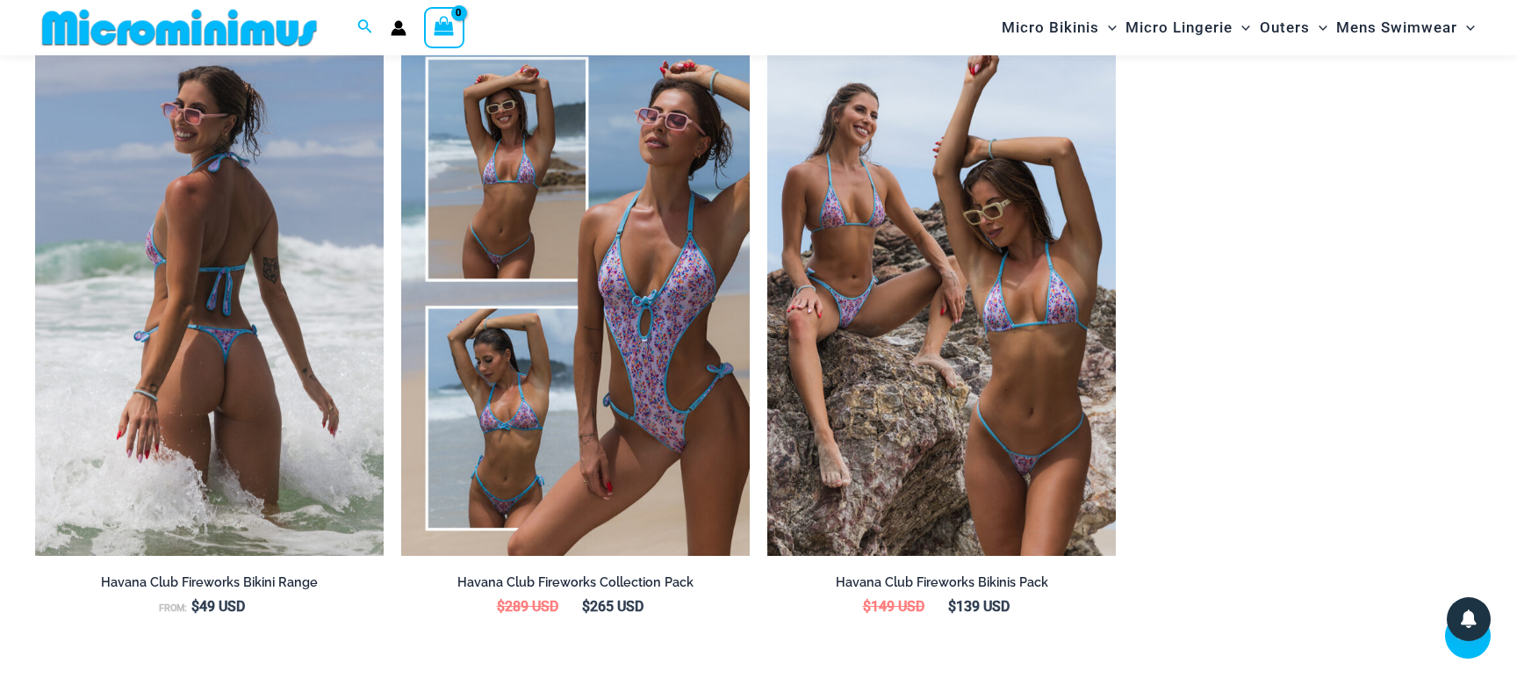 This screenshot has height=685, width=1517. What do you see at coordinates (209, 294) in the screenshot?
I see `a: Havana Club Fireworks 820 One Piece Monokini 07Havana Club Fireworks 820 One Piece Monokini 08Hav...` at bounding box center [209, 294].